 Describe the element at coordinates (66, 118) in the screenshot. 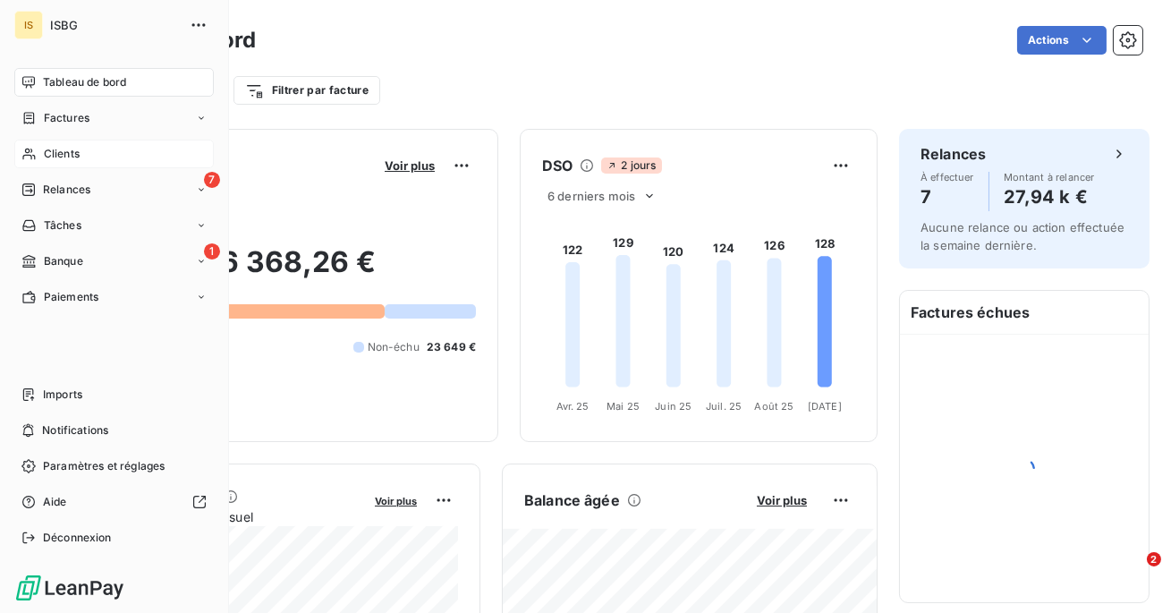

I see `span: Factures` at that location.